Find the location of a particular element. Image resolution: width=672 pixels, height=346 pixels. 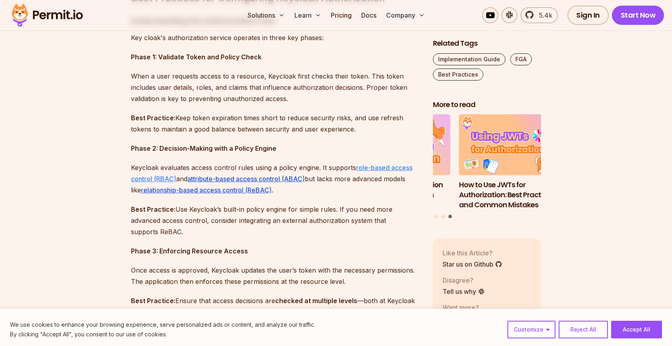

strong: Phase 3: Enforcing Resource Access is located at coordinates (189, 251).